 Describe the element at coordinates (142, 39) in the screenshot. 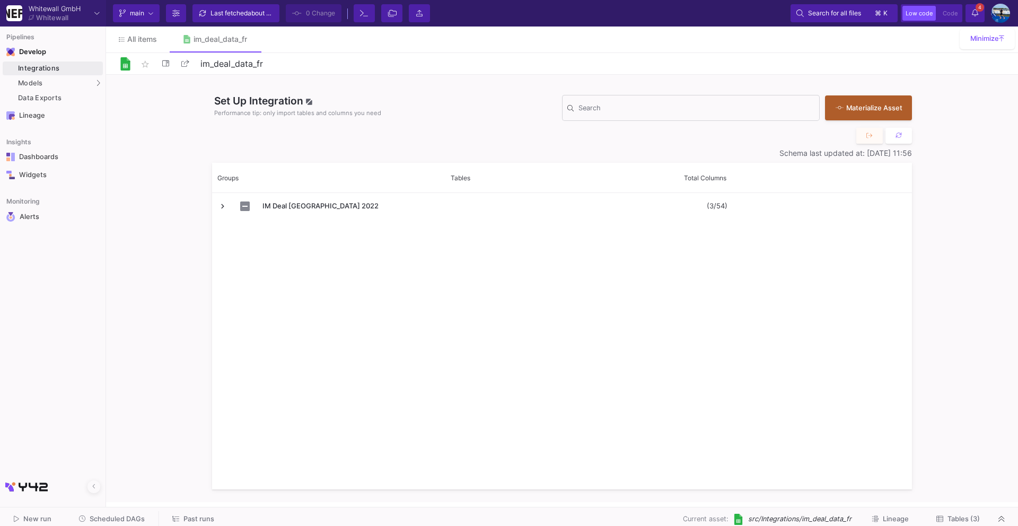

I see `span: All items` at that location.